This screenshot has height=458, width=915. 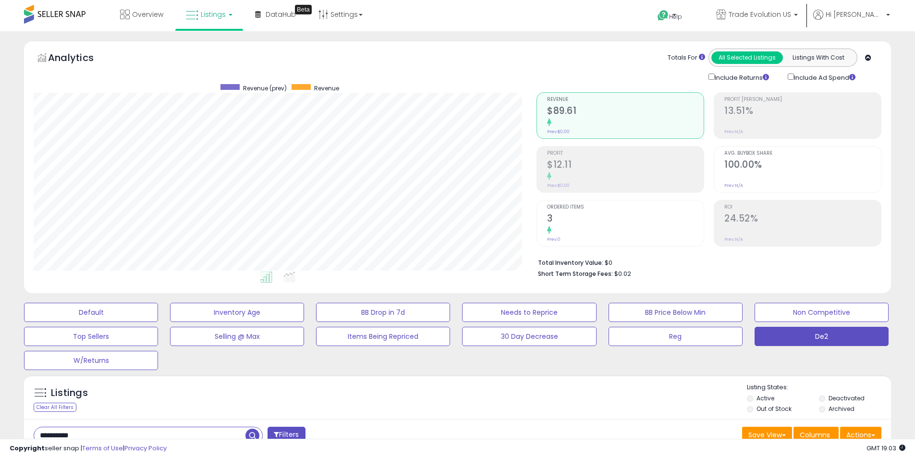 I want to click on span: $0.02, so click(x=622, y=273).